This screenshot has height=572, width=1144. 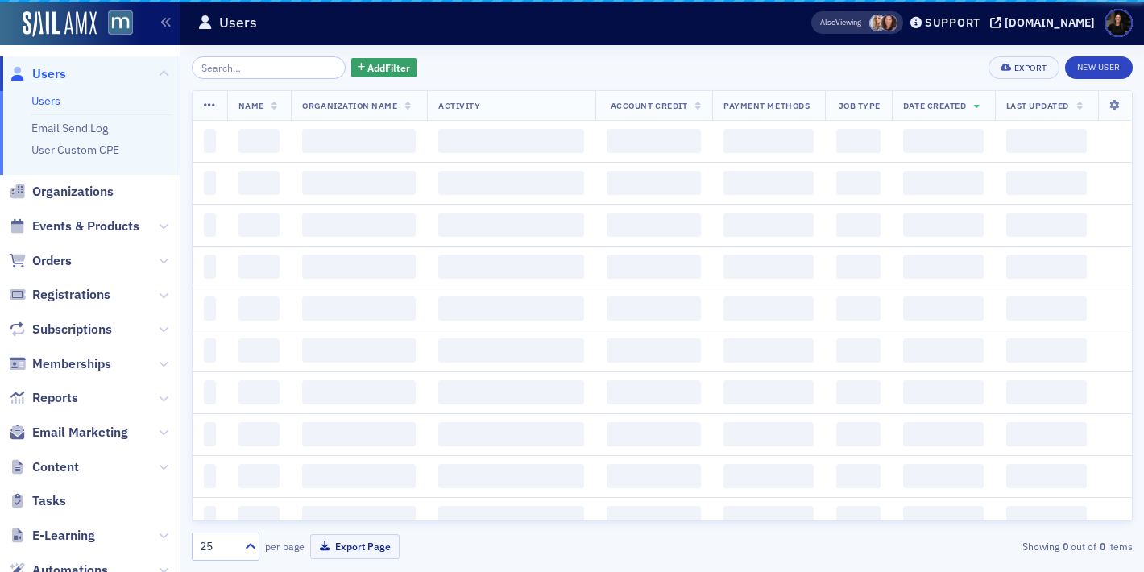 I want to click on button: AddFilter, so click(x=384, y=68).